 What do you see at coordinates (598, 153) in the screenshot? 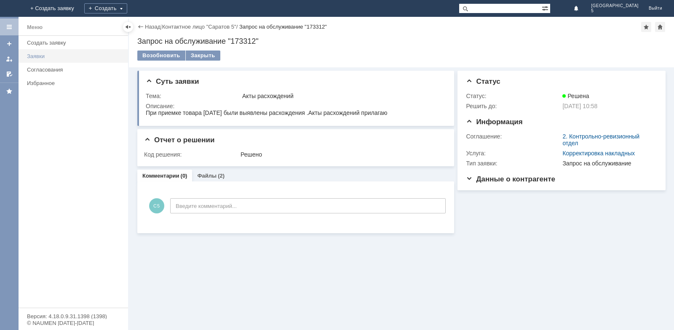
I see `a: Корректировка накладных` at bounding box center [598, 153].